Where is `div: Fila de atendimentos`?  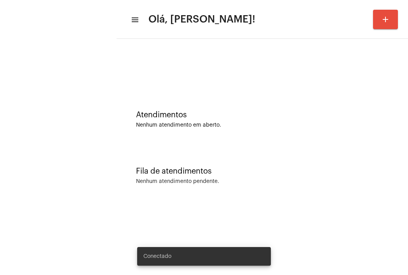
div: Fila de atendimentos is located at coordinates (262, 171).